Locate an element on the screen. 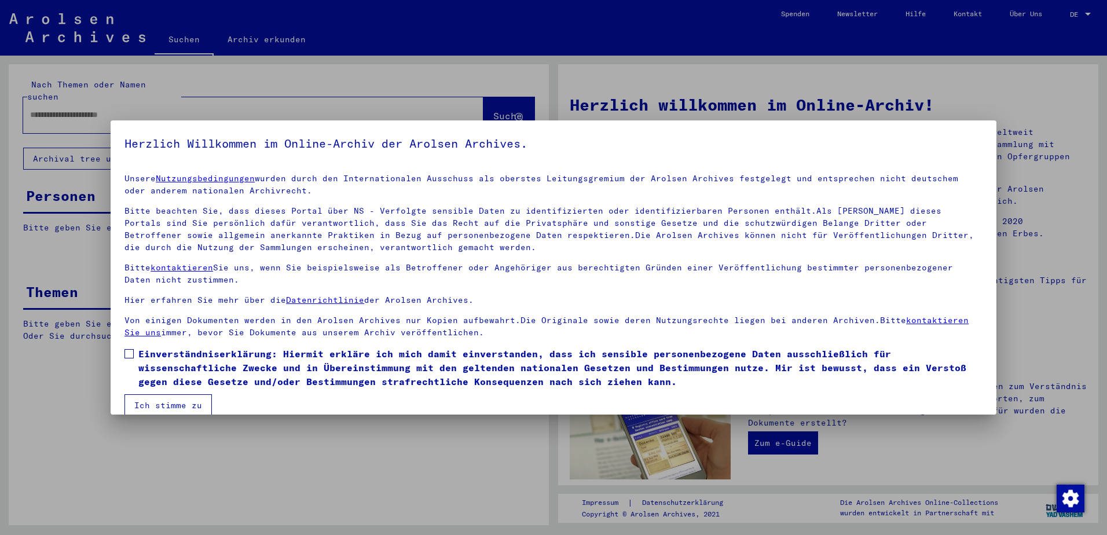 The height and width of the screenshot is (535, 1107). a: kontaktieren Sie uns is located at coordinates (547, 326).